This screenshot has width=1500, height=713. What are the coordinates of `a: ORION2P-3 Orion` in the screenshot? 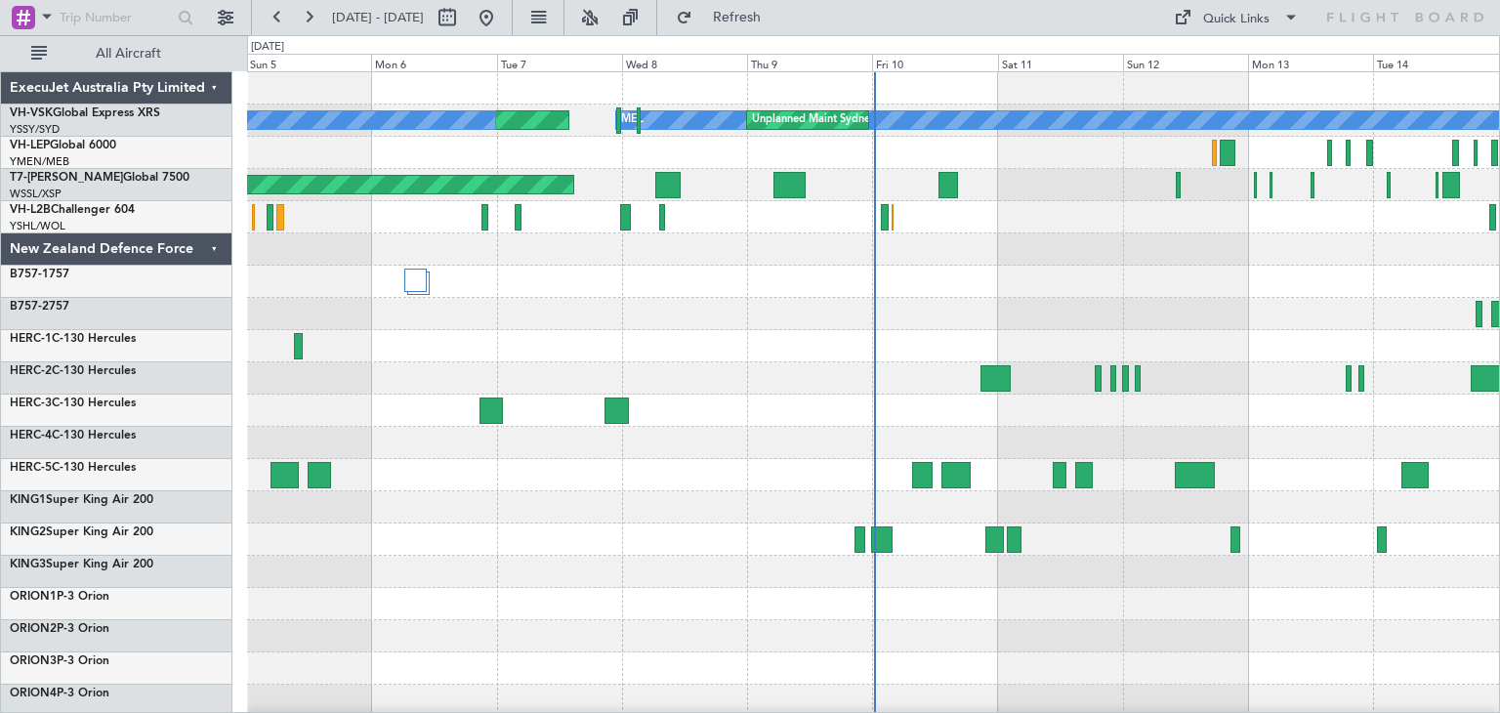 It's located at (60, 629).